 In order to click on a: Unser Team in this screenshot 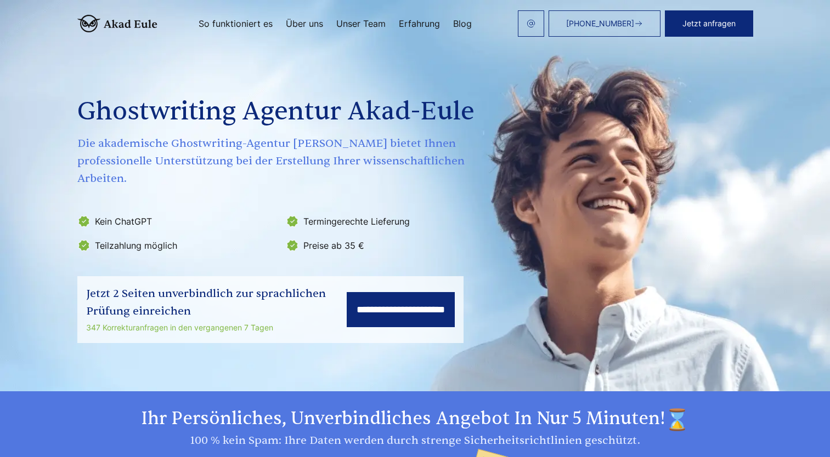, I will do `click(361, 24)`.